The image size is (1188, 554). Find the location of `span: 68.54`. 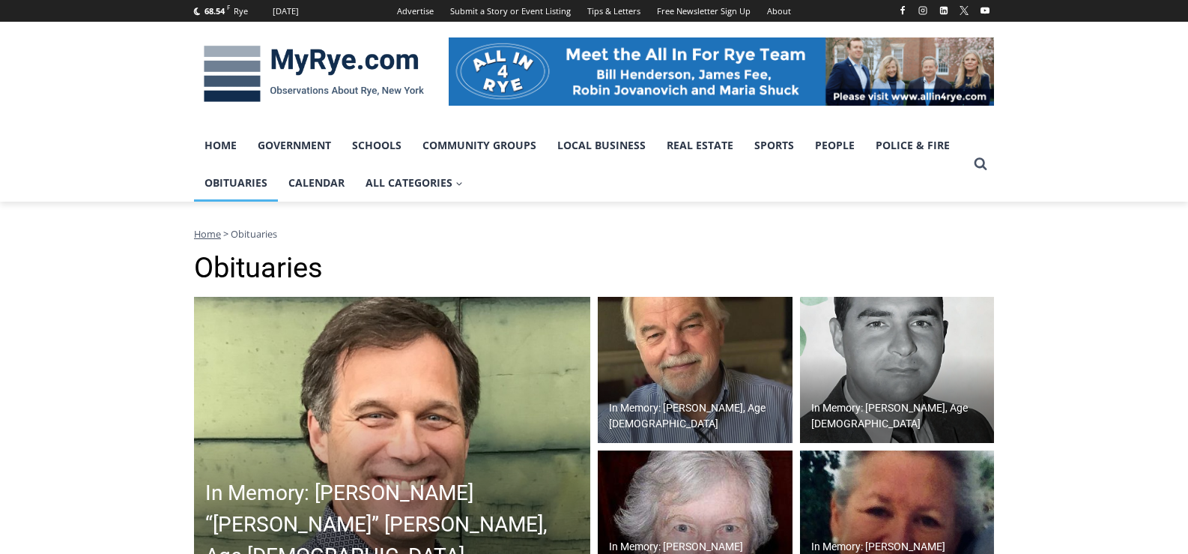

span: 68.54 is located at coordinates (214, 10).